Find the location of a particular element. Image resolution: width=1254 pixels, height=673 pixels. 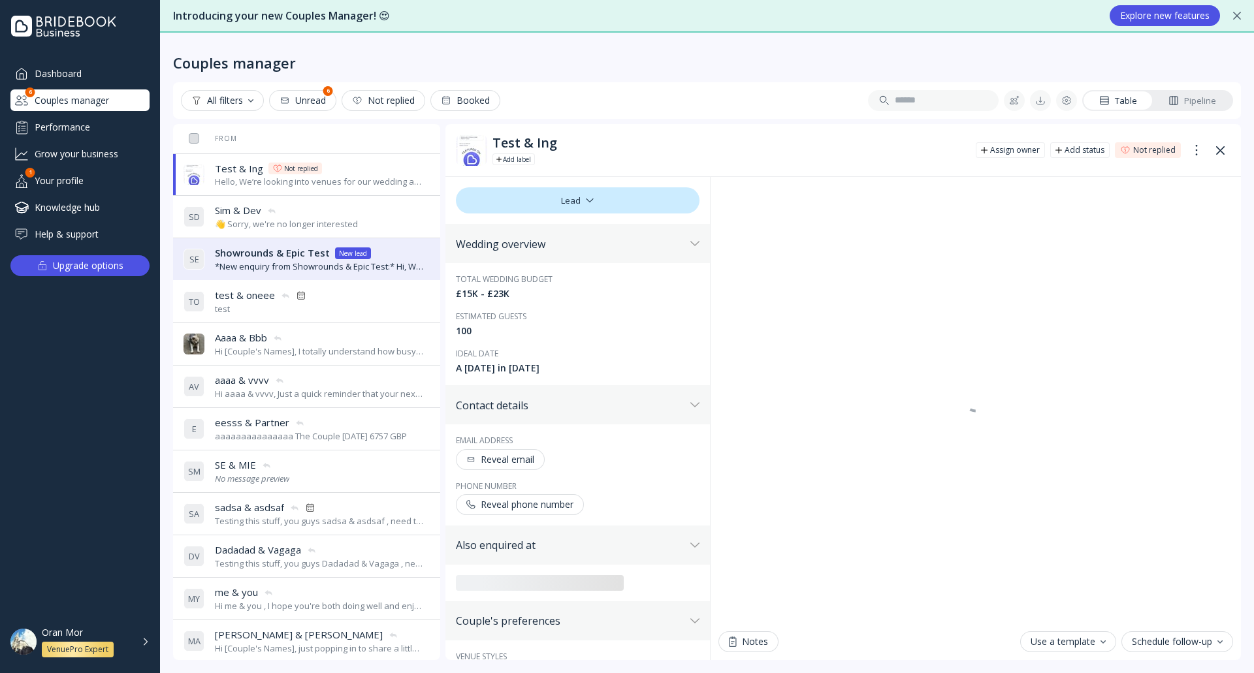

span: test & oneee is located at coordinates (245, 295).